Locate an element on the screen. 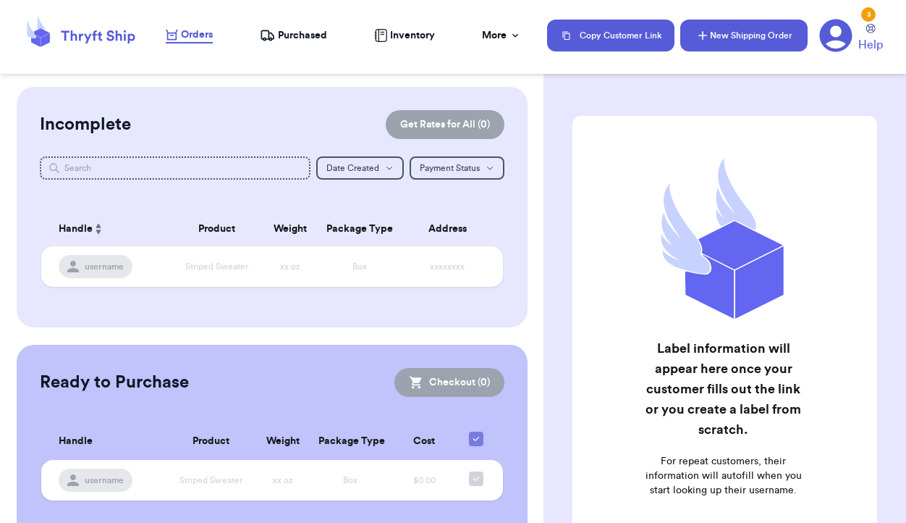 This screenshot has height=523, width=906. p: For repeat customers, their information will autofill when you start looking up their username. is located at coordinates (723, 475).